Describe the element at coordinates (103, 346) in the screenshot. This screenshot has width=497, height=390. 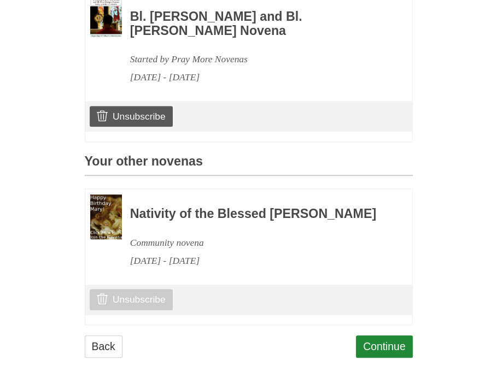
I see `a: Back` at that location.